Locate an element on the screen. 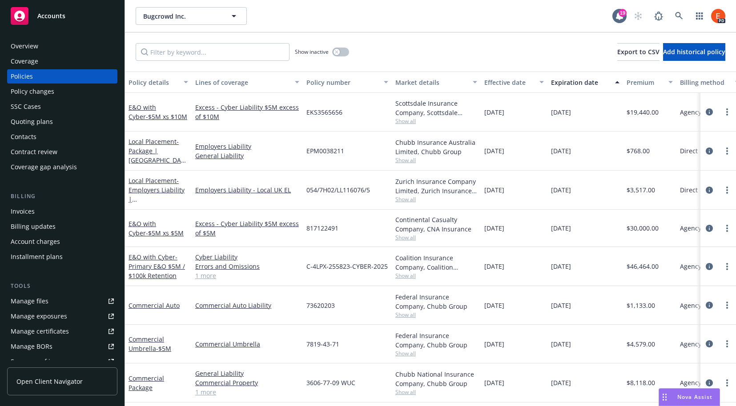 This screenshot has width=736, height=406. a: Account charges is located at coordinates (62, 242).